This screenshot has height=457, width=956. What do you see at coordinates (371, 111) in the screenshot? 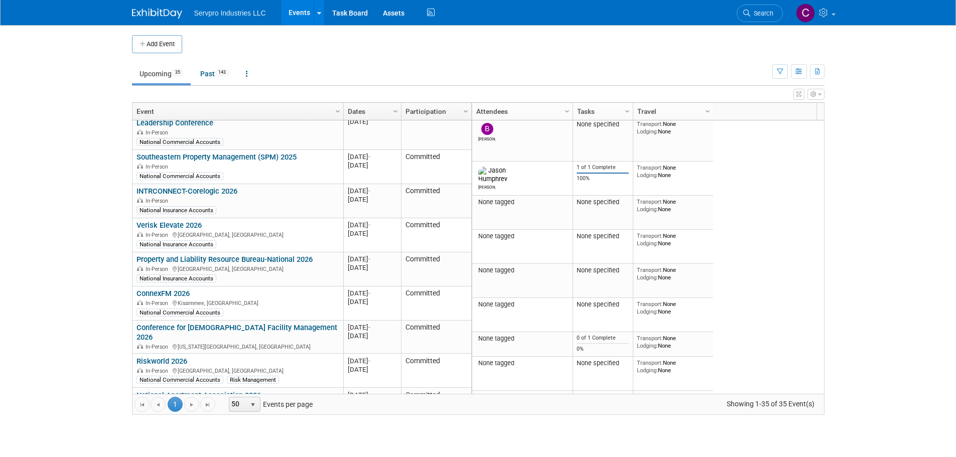
I see `a: Dates` at bounding box center [371, 111].